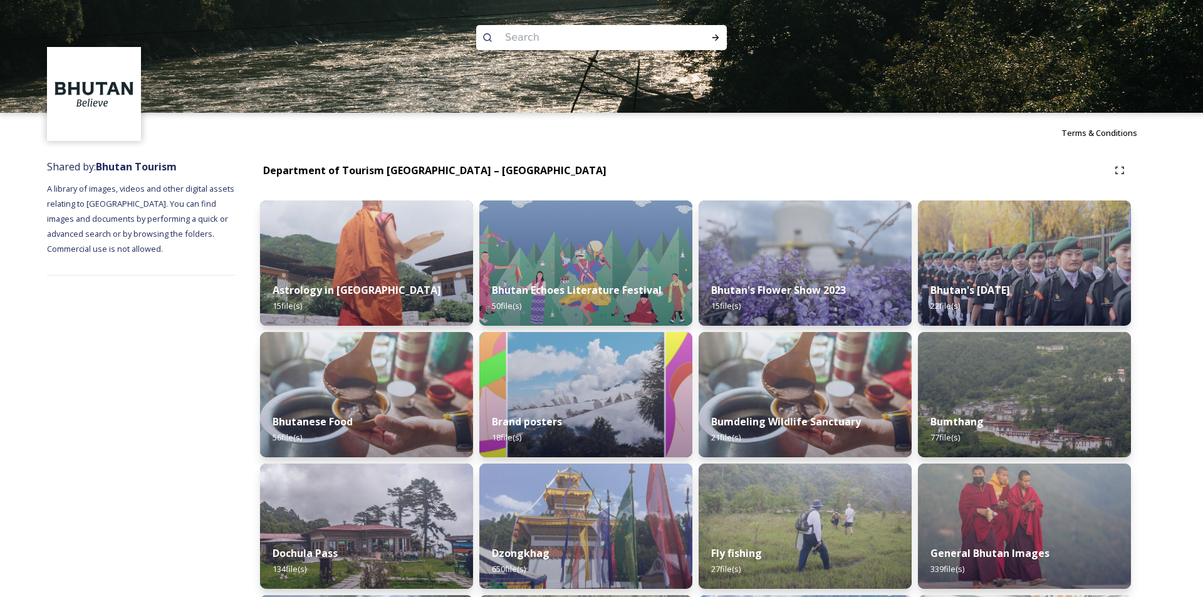 The width and height of the screenshot is (1203, 597). I want to click on strong: Dochula Pass, so click(305, 553).